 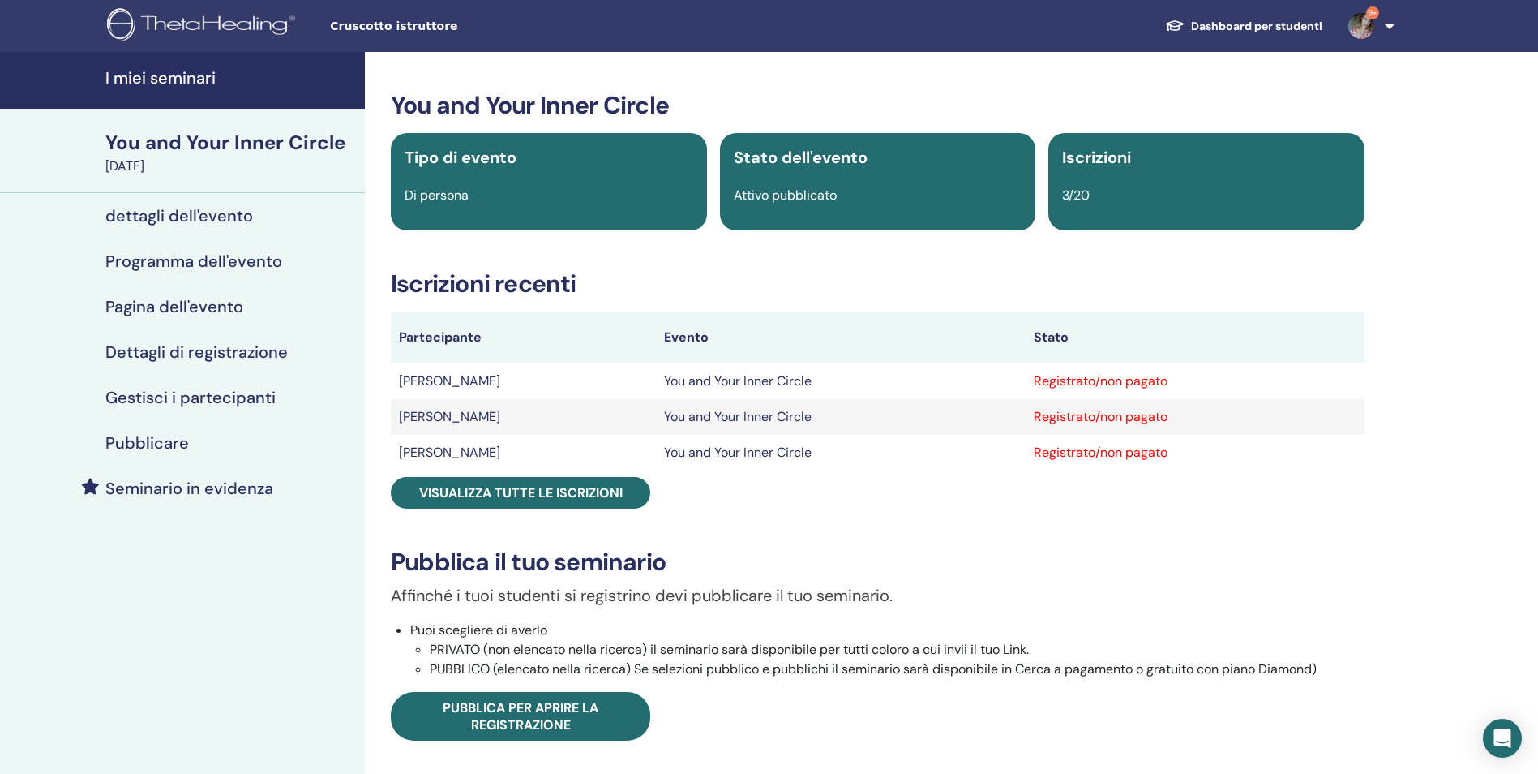 I want to click on li: Puoi scegliere di averlo, so click(x=887, y=650).